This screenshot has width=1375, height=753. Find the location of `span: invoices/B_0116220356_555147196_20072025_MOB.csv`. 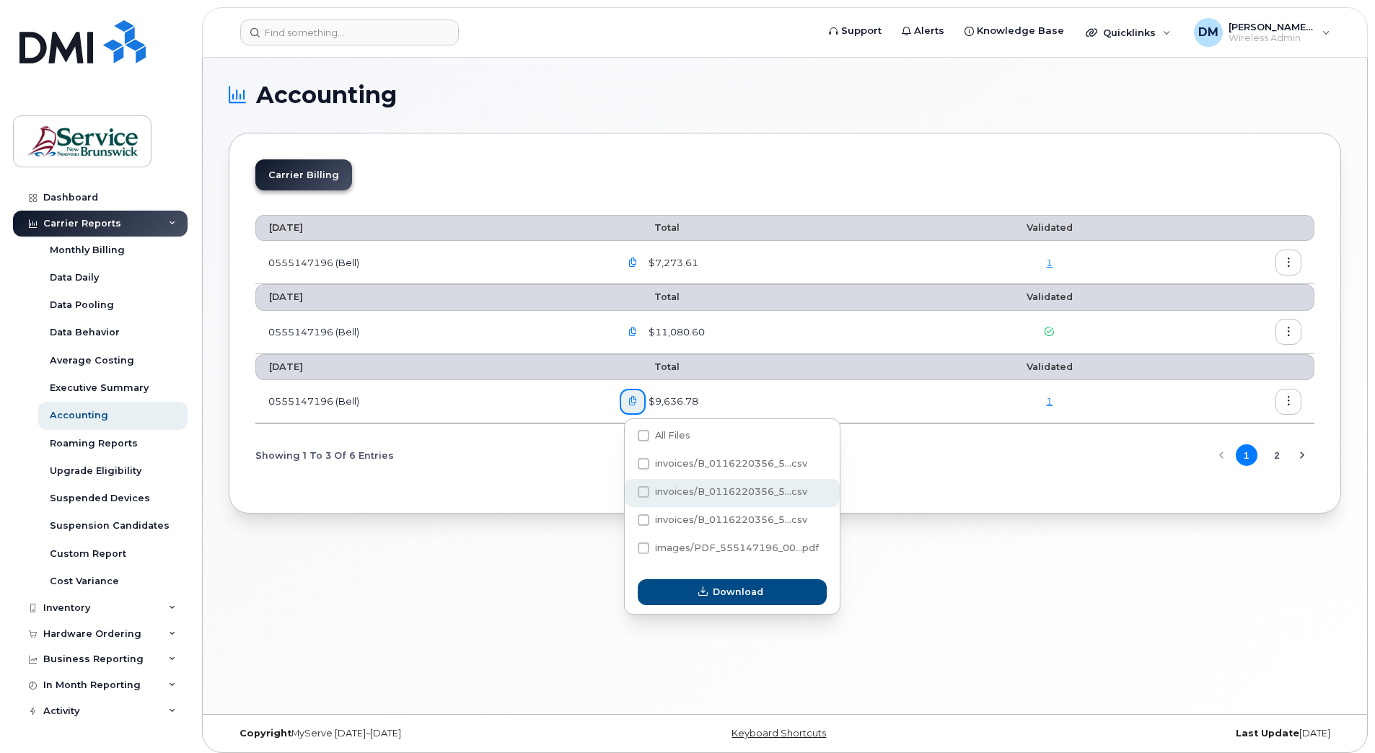

span: invoices/B_0116220356_555147196_20072025_MOB.csv is located at coordinates (722, 494).